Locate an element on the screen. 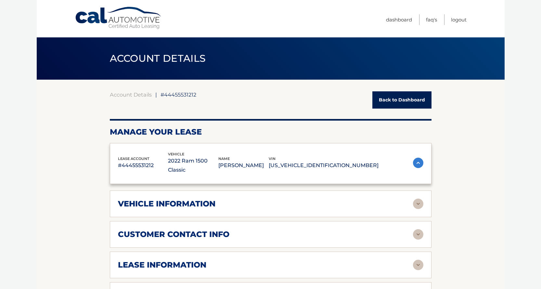 The width and height of the screenshot is (541, 289). a: Back to Dashboard is located at coordinates (402, 100).